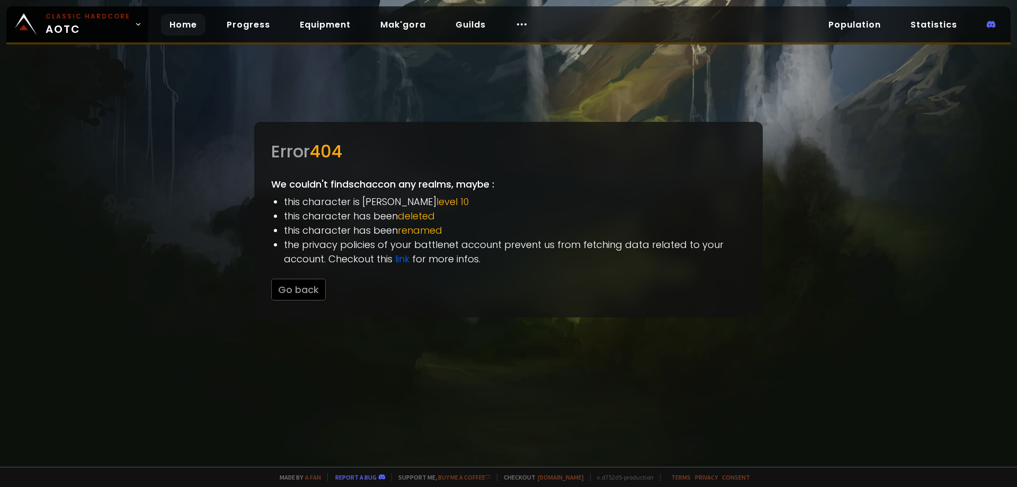 The width and height of the screenshot is (1017, 487). I want to click on a: Population, so click(854, 24).